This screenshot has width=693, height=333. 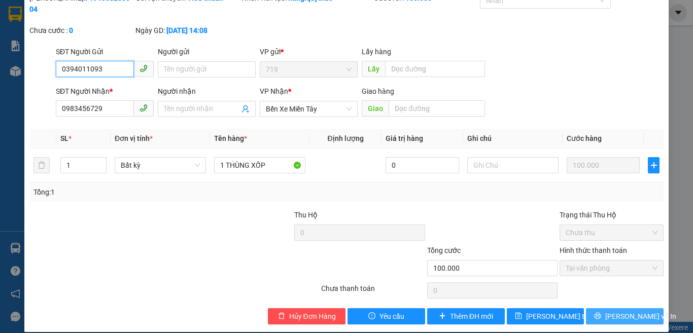 What do you see at coordinates (404, 138) in the screenshot?
I see `span: Giá trị hàng` at bounding box center [404, 138].